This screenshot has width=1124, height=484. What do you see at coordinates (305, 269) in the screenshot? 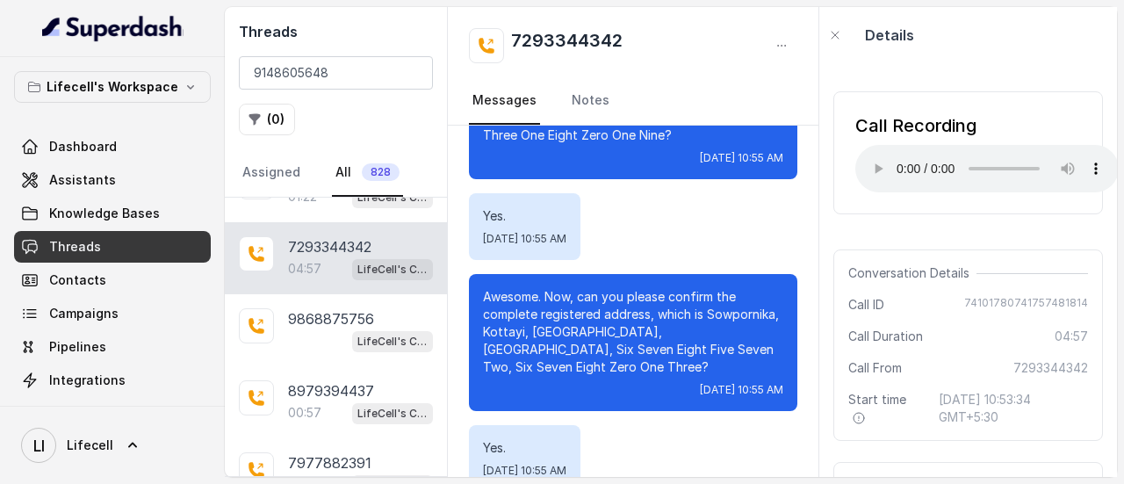
I see `p: 04:57` at bounding box center [305, 269].